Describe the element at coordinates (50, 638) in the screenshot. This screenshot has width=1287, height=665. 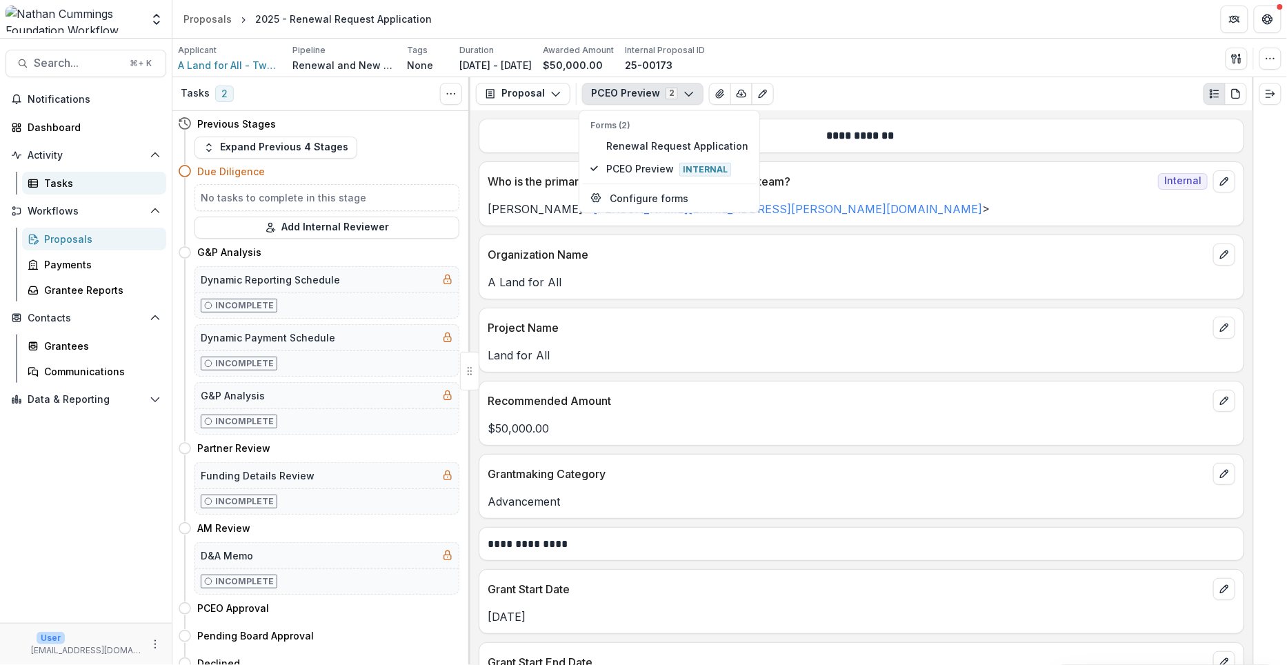
I see `p: User` at that location.